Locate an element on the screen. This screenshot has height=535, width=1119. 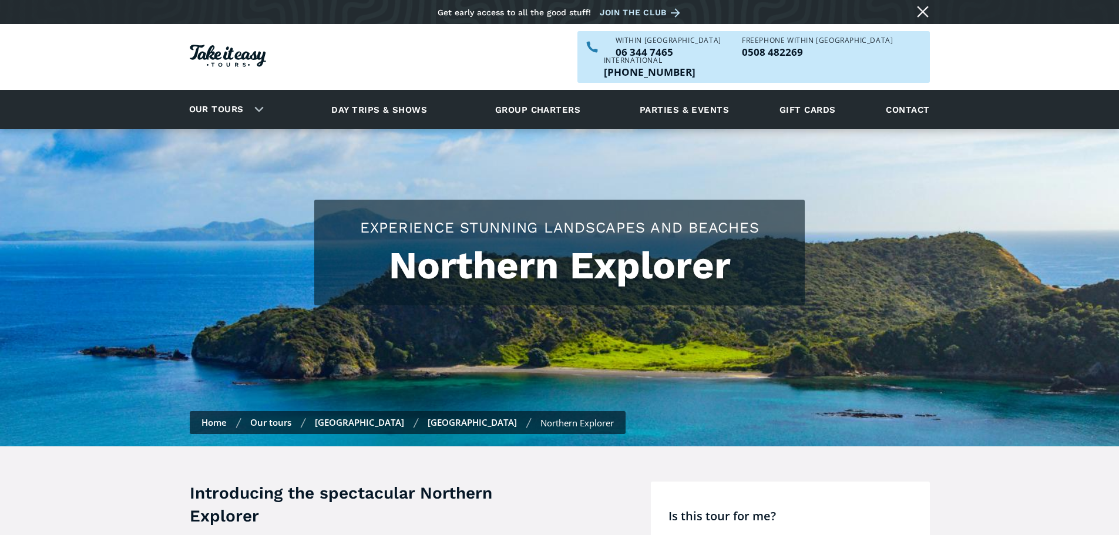
div: Our tours is located at coordinates (224, 109).